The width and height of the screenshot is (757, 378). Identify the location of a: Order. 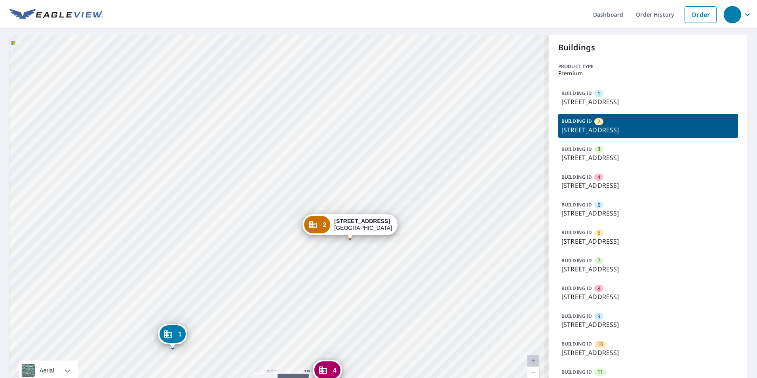
(700, 15).